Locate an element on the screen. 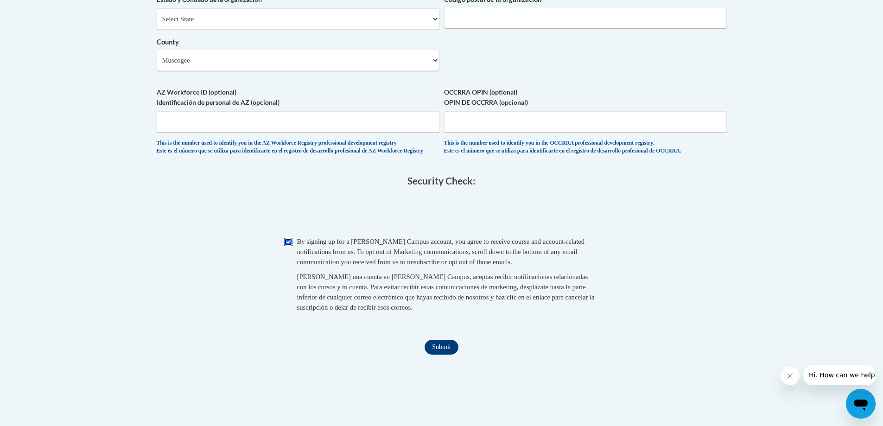 Image resolution: width=883 pixels, height=426 pixels. span: Security Check: is located at coordinates (441, 180).